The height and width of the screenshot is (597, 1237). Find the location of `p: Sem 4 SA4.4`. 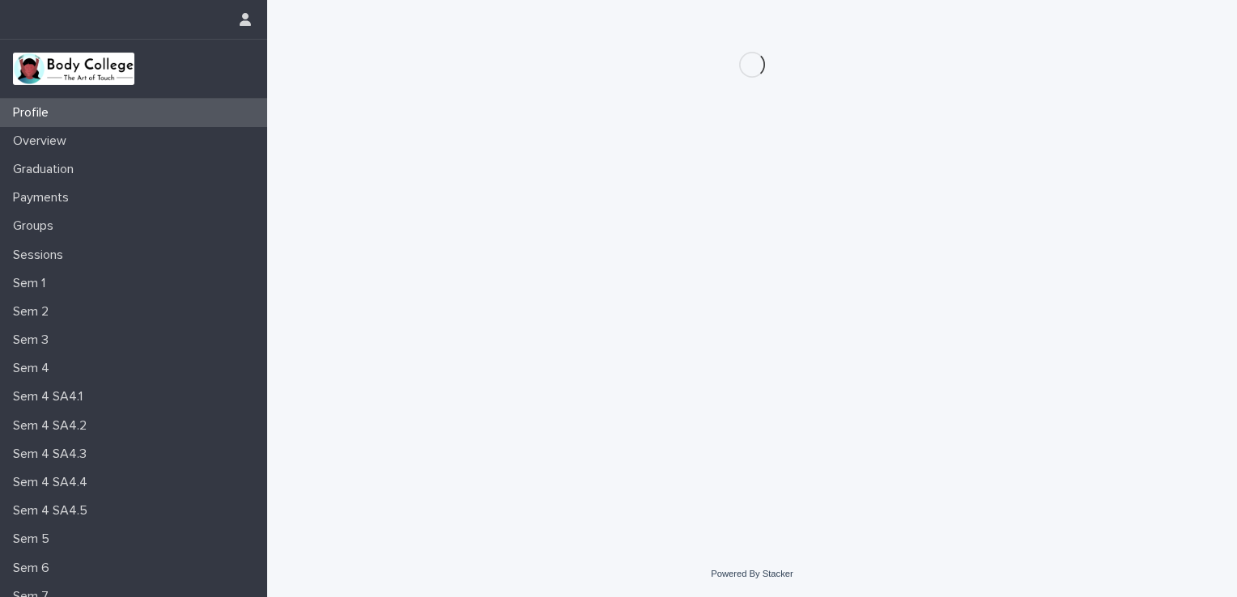

p: Sem 4 SA4.4 is located at coordinates (53, 482).